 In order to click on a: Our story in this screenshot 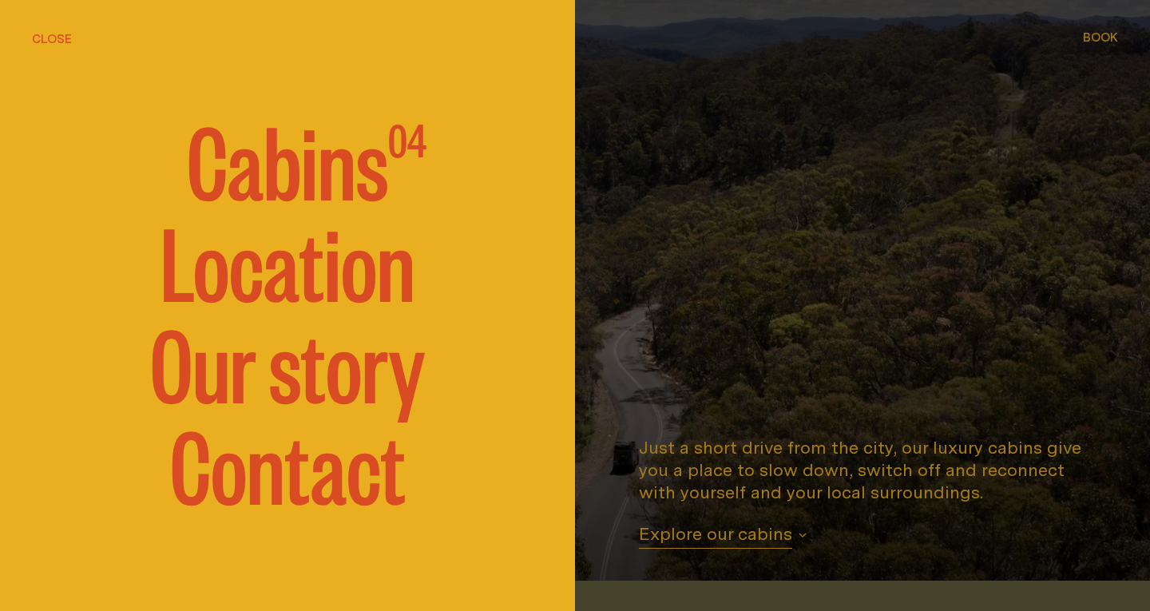, I will do `click(287, 361)`.